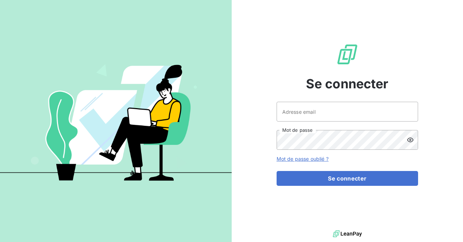 The height and width of the screenshot is (242, 463). Describe the element at coordinates (347, 54) in the screenshot. I see `img: Logo LeanPay` at that location.